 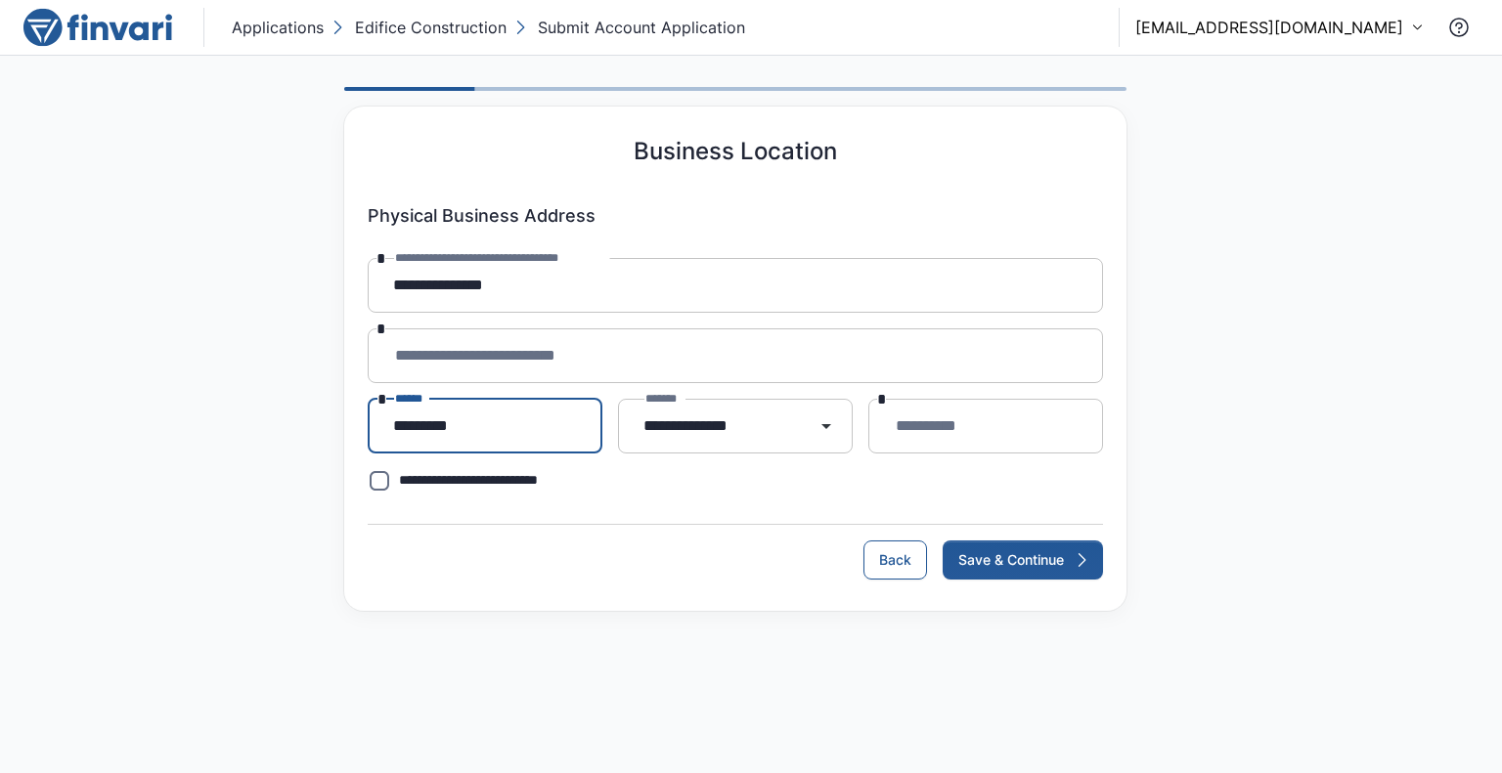 I want to click on button: Edifice Construction, so click(x=418, y=27).